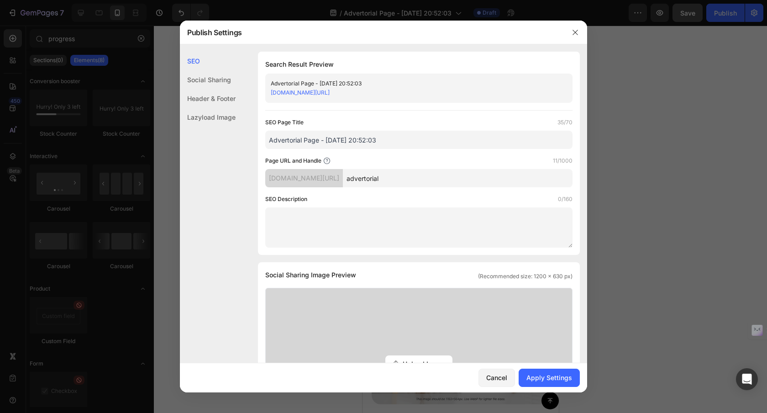 This screenshot has width=767, height=413. I want to click on p: By, so click(100, 202).